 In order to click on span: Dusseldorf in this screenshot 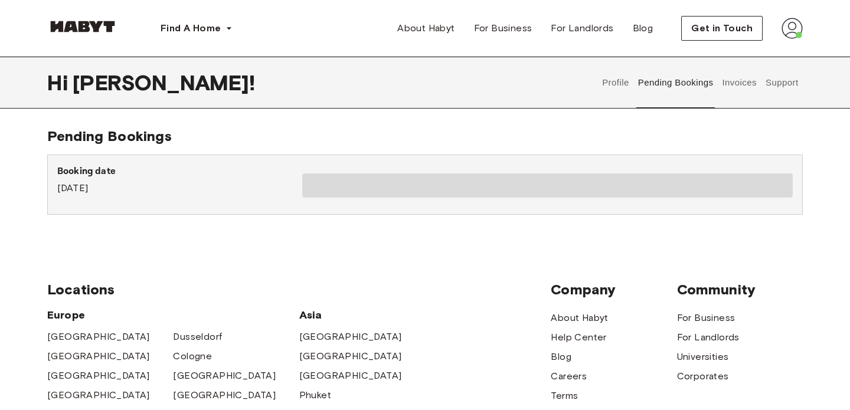, I will do `click(197, 337)`.